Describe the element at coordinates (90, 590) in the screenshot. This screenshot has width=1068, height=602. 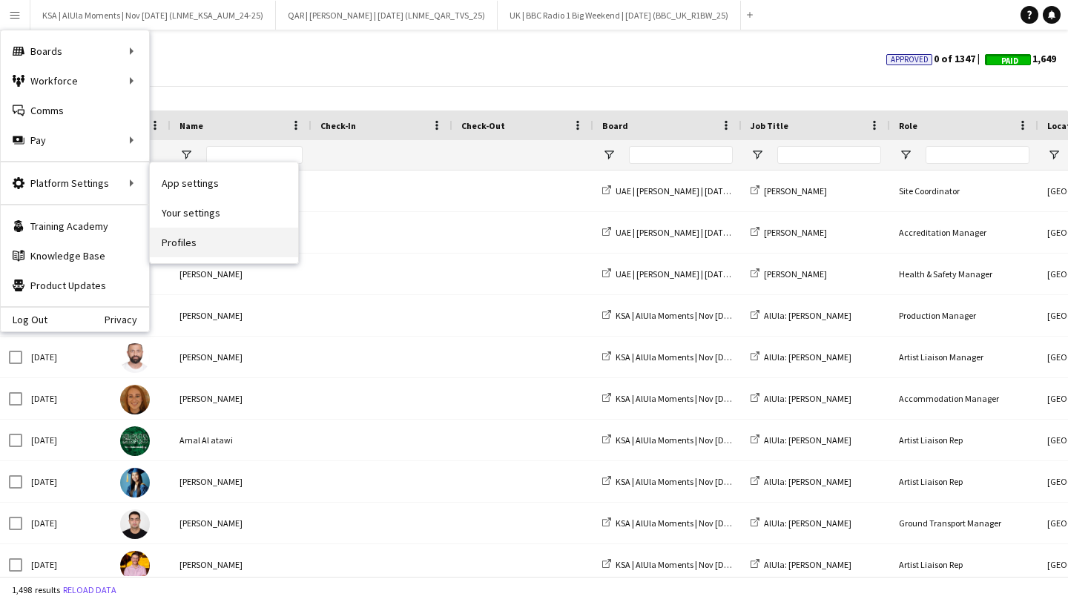
I see `button: Reload data` at that location.